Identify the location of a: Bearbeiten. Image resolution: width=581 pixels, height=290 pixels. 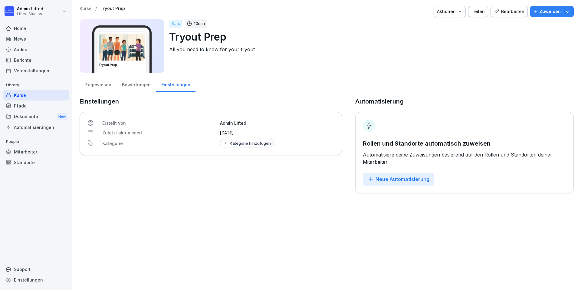
(509, 11).